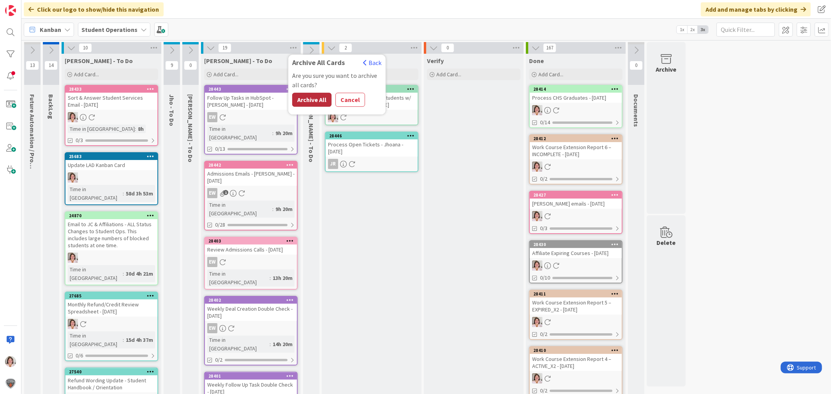  Describe the element at coordinates (252, 89) in the screenshot. I see `div: 28443` at that location.